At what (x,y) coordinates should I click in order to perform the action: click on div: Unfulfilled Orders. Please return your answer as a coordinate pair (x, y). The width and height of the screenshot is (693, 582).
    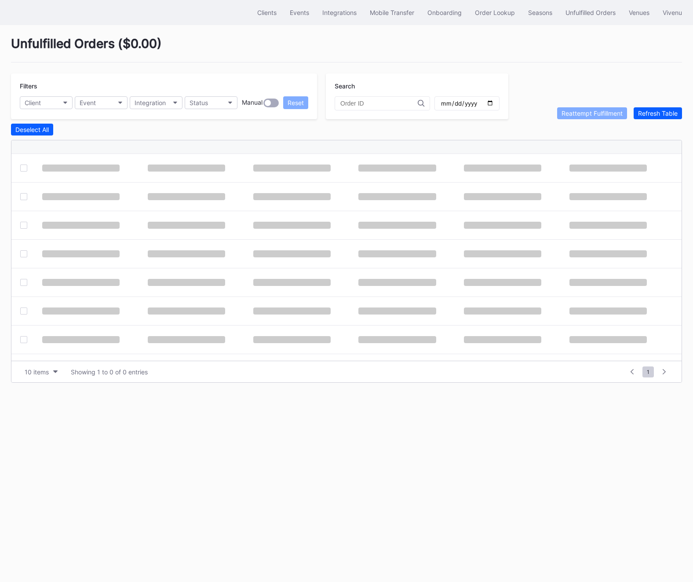
    Looking at the image, I should click on (591, 12).